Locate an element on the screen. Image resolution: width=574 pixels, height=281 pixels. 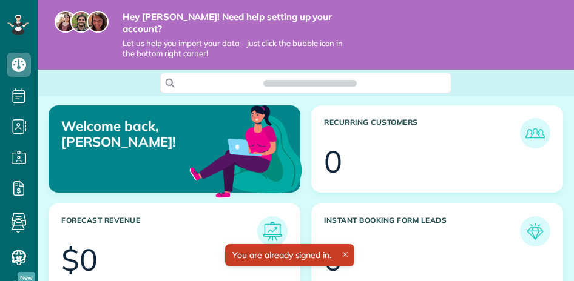
h3: Recurring Customers is located at coordinates (422, 133).